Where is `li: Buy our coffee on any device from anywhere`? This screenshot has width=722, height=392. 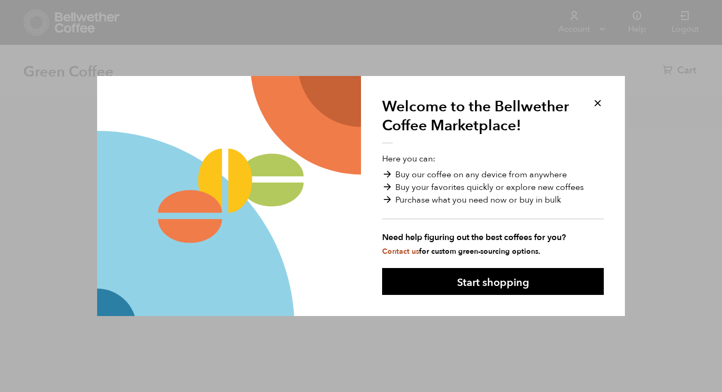 li: Buy our coffee on any device from anywhere is located at coordinates (493, 175).